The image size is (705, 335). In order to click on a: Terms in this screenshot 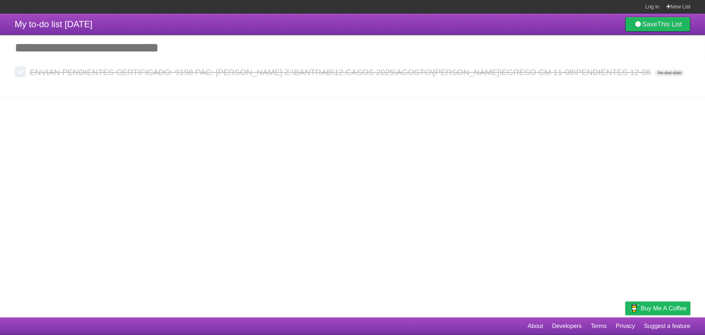, I will do `click(599, 326)`.